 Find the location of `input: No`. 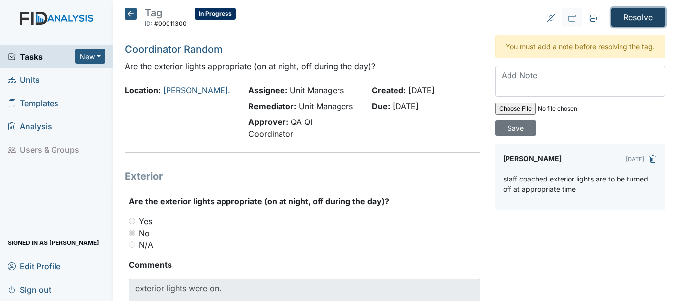

input: No is located at coordinates (132, 232).